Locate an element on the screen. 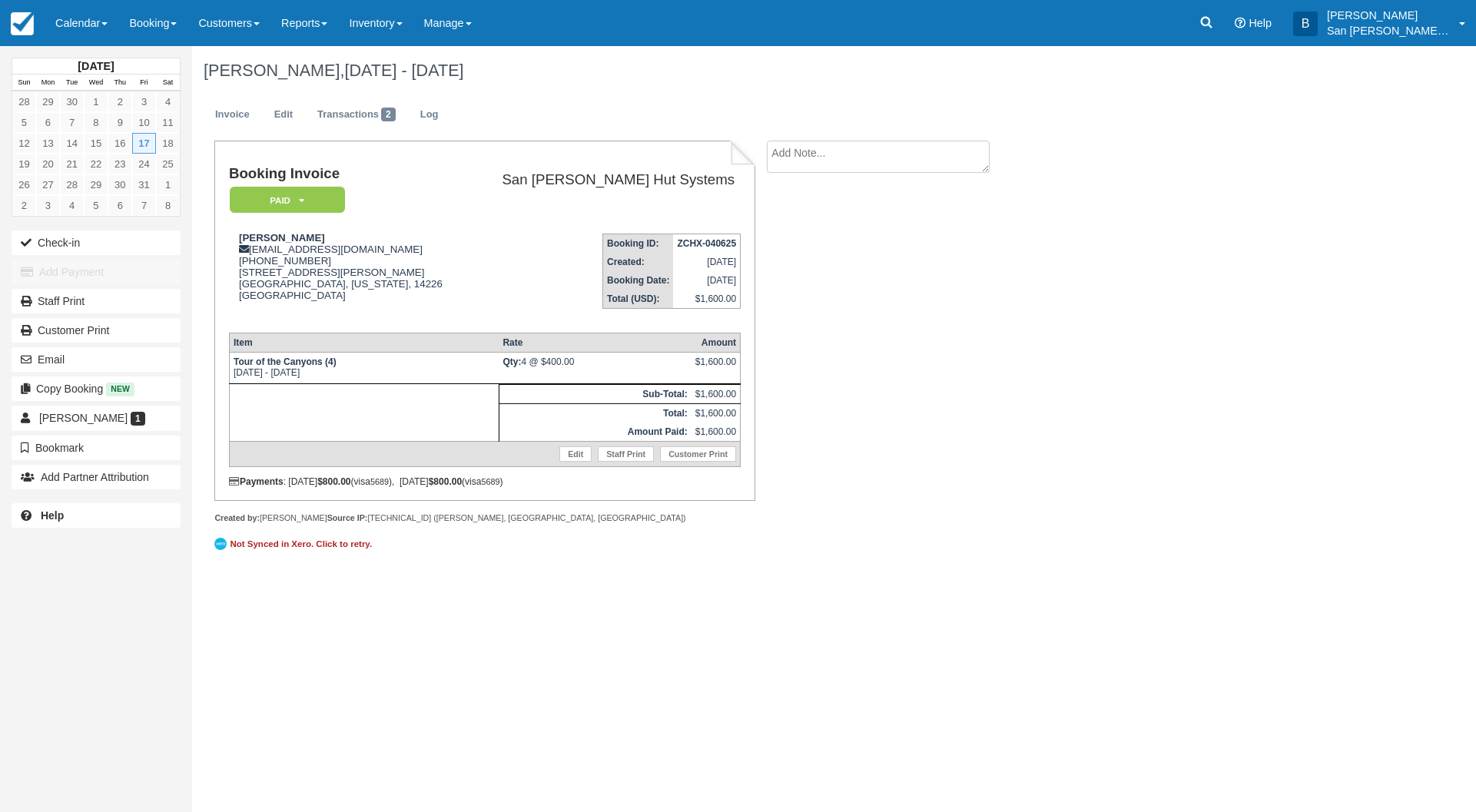 The image size is (1476, 812). a: 11 is located at coordinates (167, 122).